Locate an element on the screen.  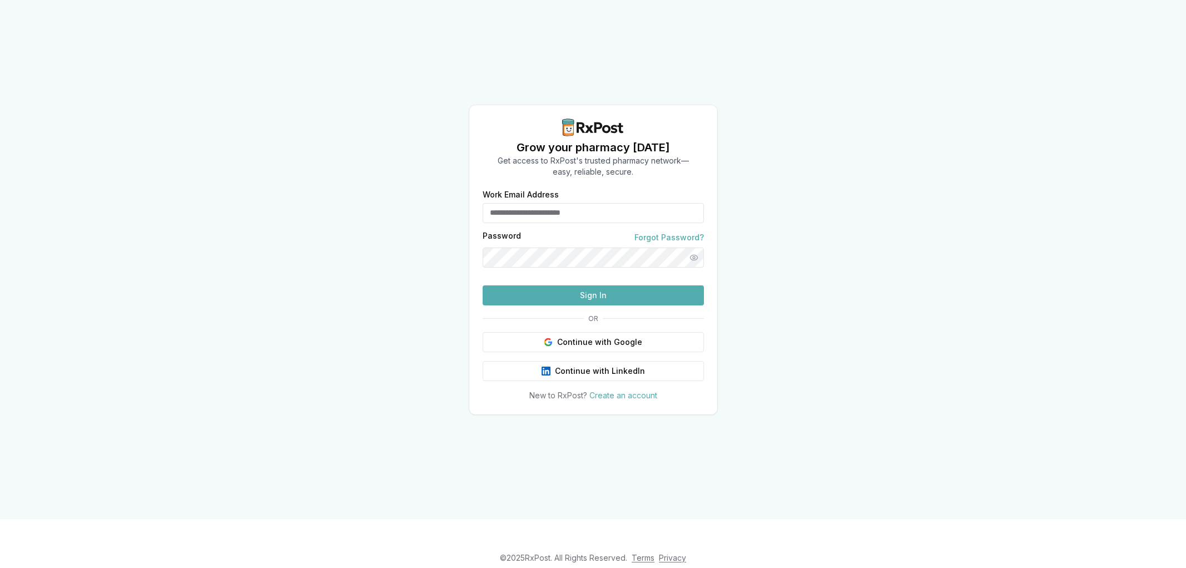
button: Continue with Google is located at coordinates (593, 342).